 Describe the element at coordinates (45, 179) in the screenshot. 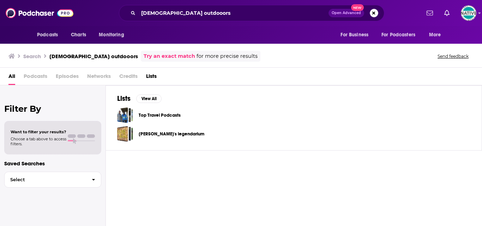

I see `span: Select` at that location.